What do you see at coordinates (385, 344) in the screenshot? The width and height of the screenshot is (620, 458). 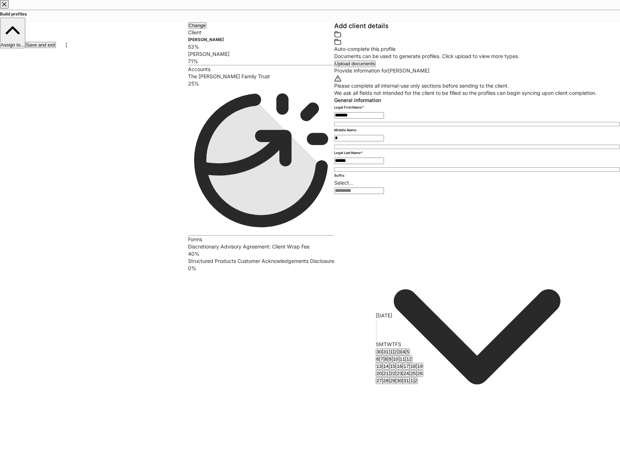 I see `span: Tuesday` at bounding box center [385, 344].